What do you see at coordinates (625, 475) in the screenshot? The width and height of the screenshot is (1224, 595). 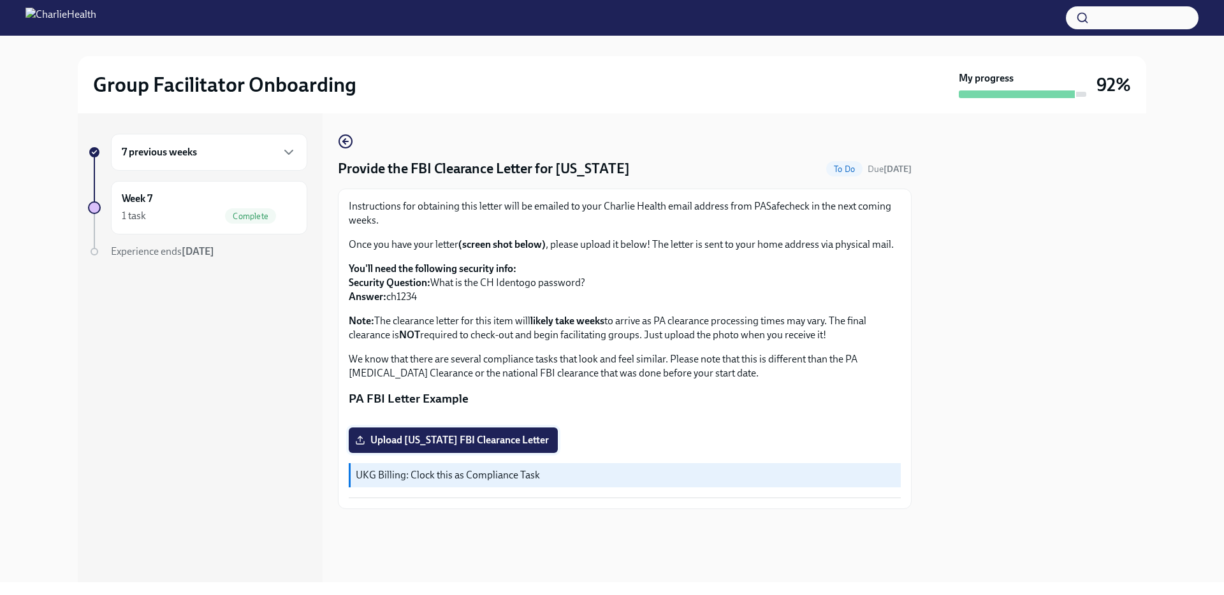 I see `p: UKG Billing: Clock this as Compliance Task` at bounding box center [625, 475].